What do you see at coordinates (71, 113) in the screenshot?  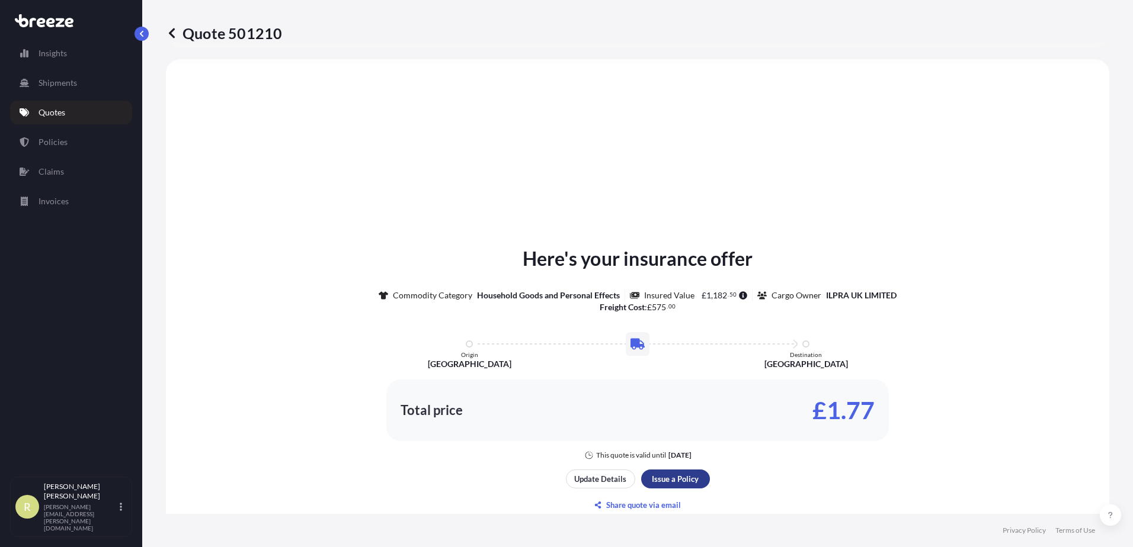 I see `a: Quotes` at bounding box center [71, 113].